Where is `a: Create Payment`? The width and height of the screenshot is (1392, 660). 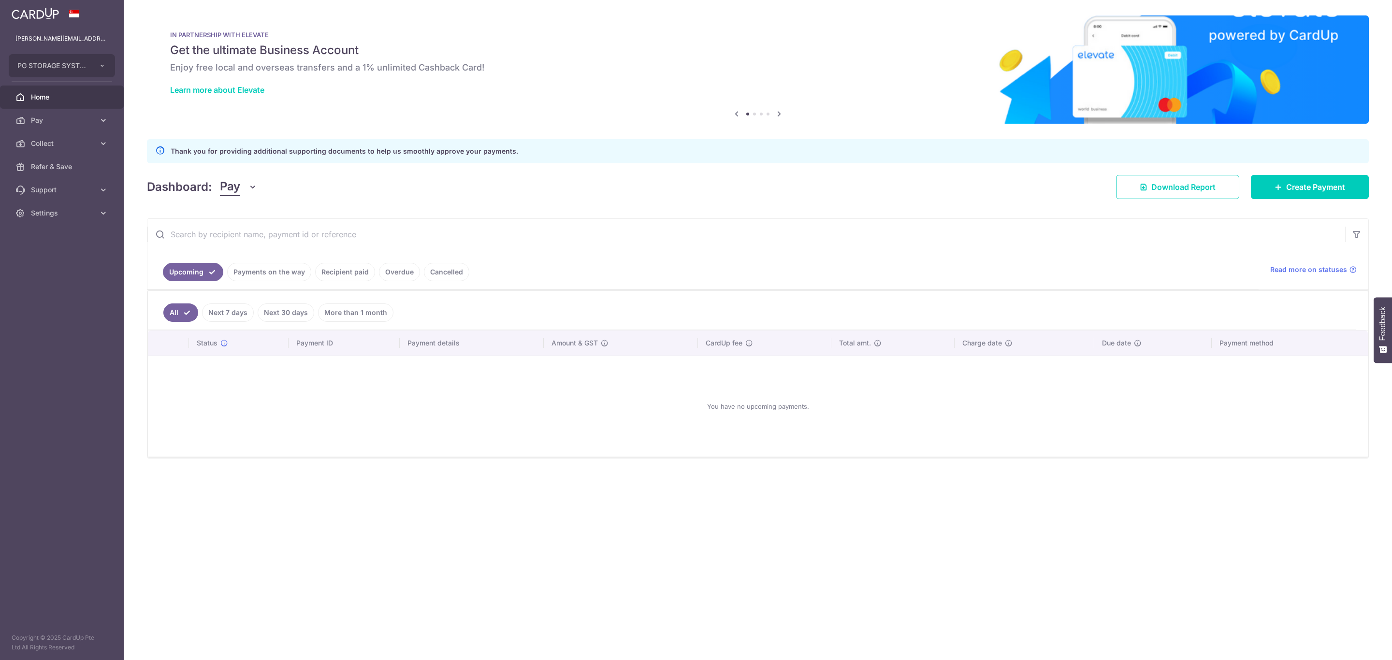
a: Create Payment is located at coordinates (1310, 187).